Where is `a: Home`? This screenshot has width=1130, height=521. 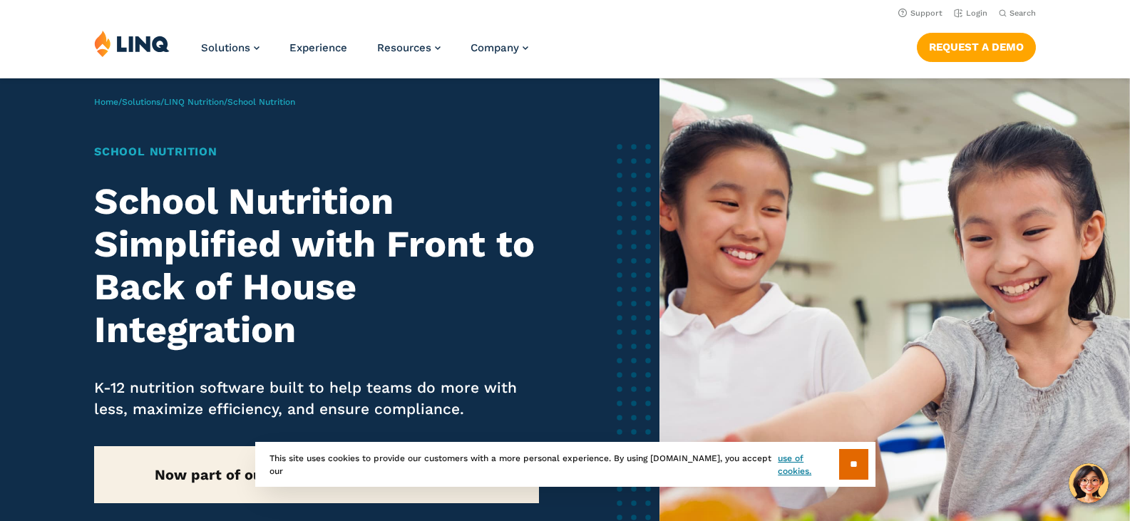 a: Home is located at coordinates (106, 102).